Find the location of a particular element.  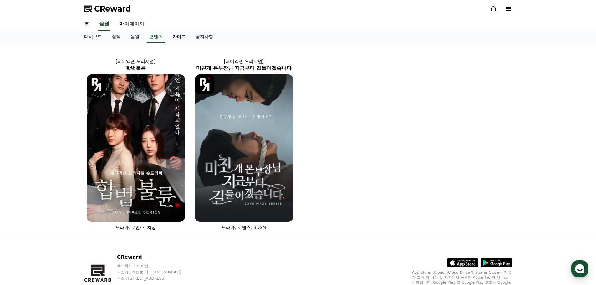

span: 드라마, 로맨스, BDSM is located at coordinates (244, 228).